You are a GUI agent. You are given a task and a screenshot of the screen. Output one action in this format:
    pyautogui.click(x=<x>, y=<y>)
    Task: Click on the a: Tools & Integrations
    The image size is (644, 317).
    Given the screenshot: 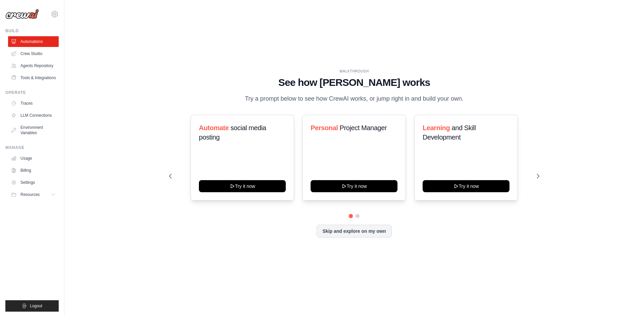 What is the action you would take?
    pyautogui.click(x=33, y=78)
    